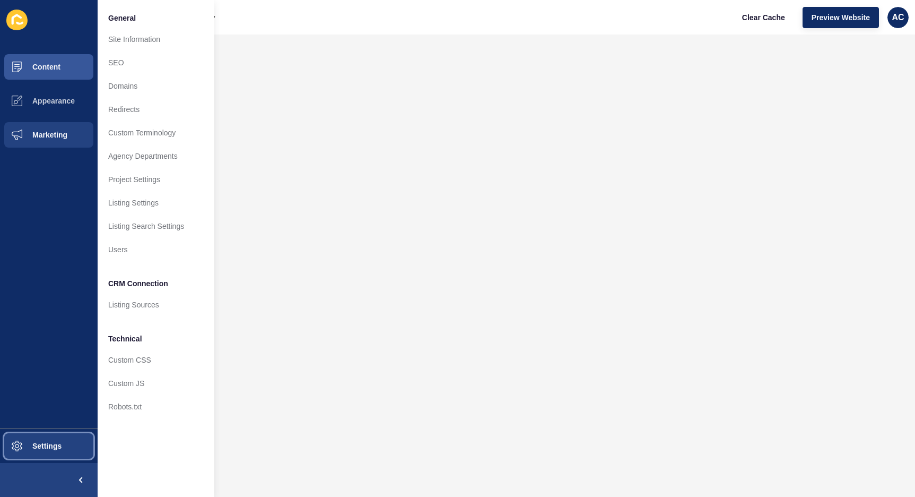 This screenshot has height=497, width=915. Describe the element at coordinates (156, 39) in the screenshot. I see `a: Site Information` at that location.